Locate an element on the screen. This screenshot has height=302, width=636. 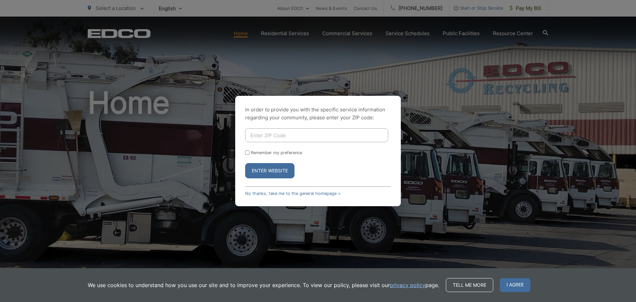
a: Tell me more is located at coordinates (469, 285).